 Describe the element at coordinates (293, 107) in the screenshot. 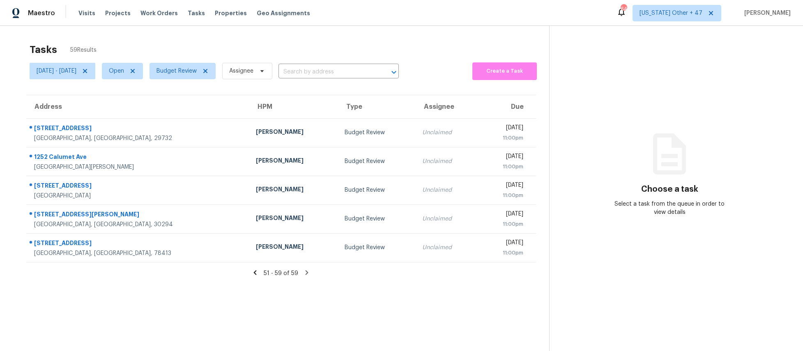

I see `th: HPM` at that location.